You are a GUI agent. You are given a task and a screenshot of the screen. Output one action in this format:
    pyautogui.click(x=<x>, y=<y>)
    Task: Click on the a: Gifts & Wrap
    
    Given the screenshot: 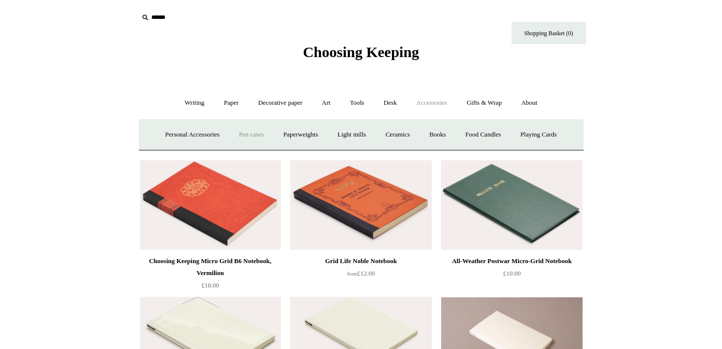 What is the action you would take?
    pyautogui.click(x=484, y=103)
    